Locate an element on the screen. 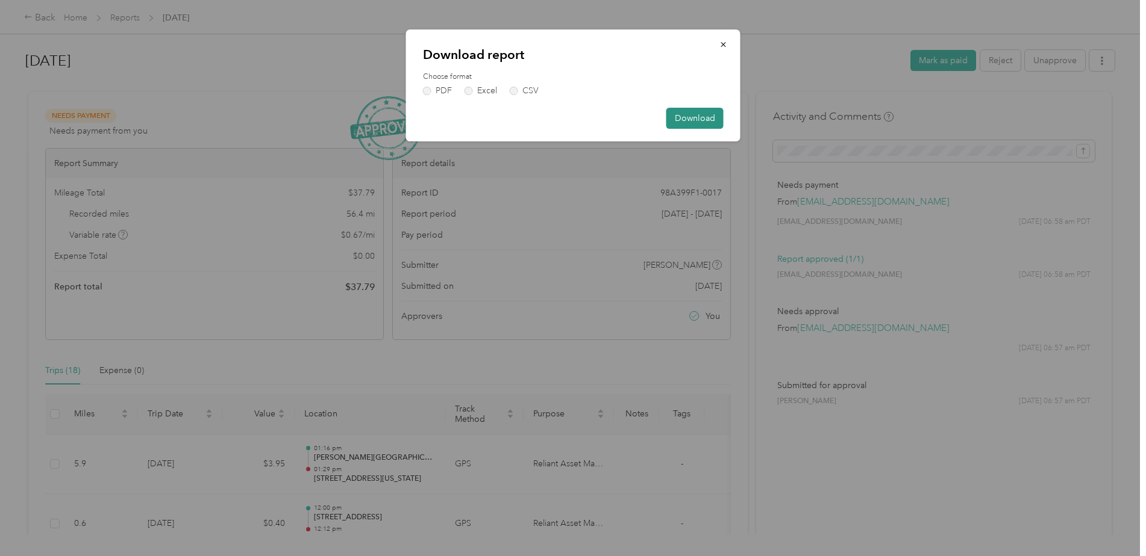 This screenshot has height=556, width=1146. label: Choose format is located at coordinates (573, 77).